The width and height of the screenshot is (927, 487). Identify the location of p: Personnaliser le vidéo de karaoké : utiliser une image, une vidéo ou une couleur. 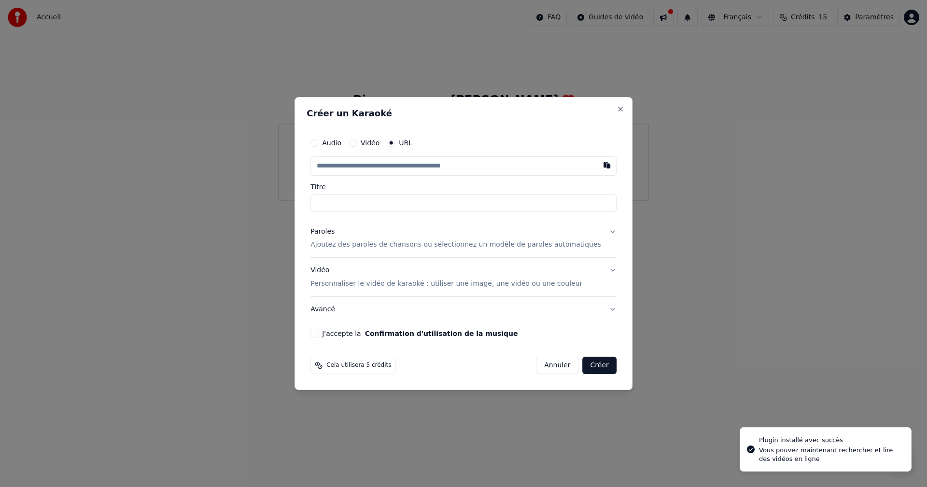
(446, 284).